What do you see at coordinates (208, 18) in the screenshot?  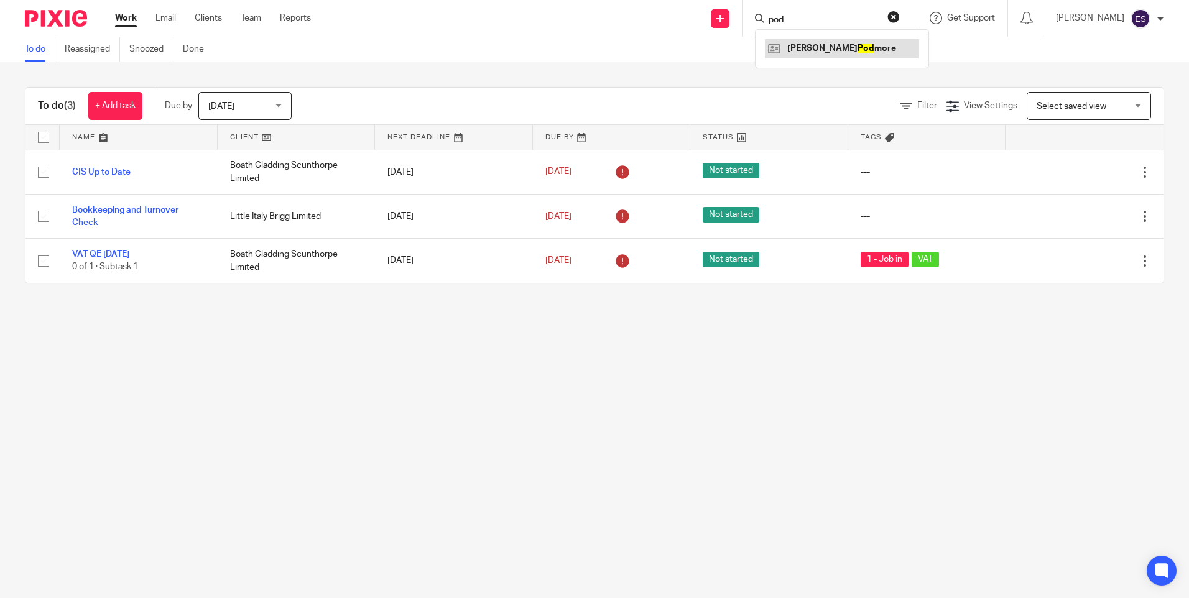 I see `a: Clients` at bounding box center [208, 18].